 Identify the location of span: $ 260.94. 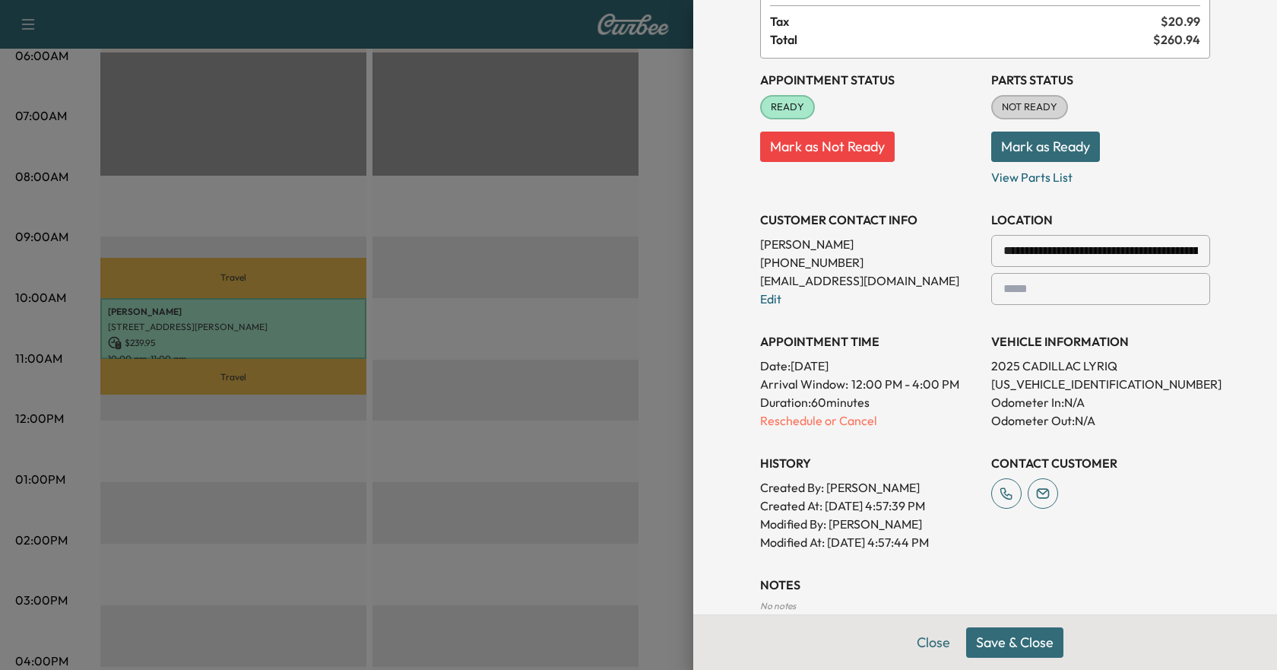
(1176, 40).